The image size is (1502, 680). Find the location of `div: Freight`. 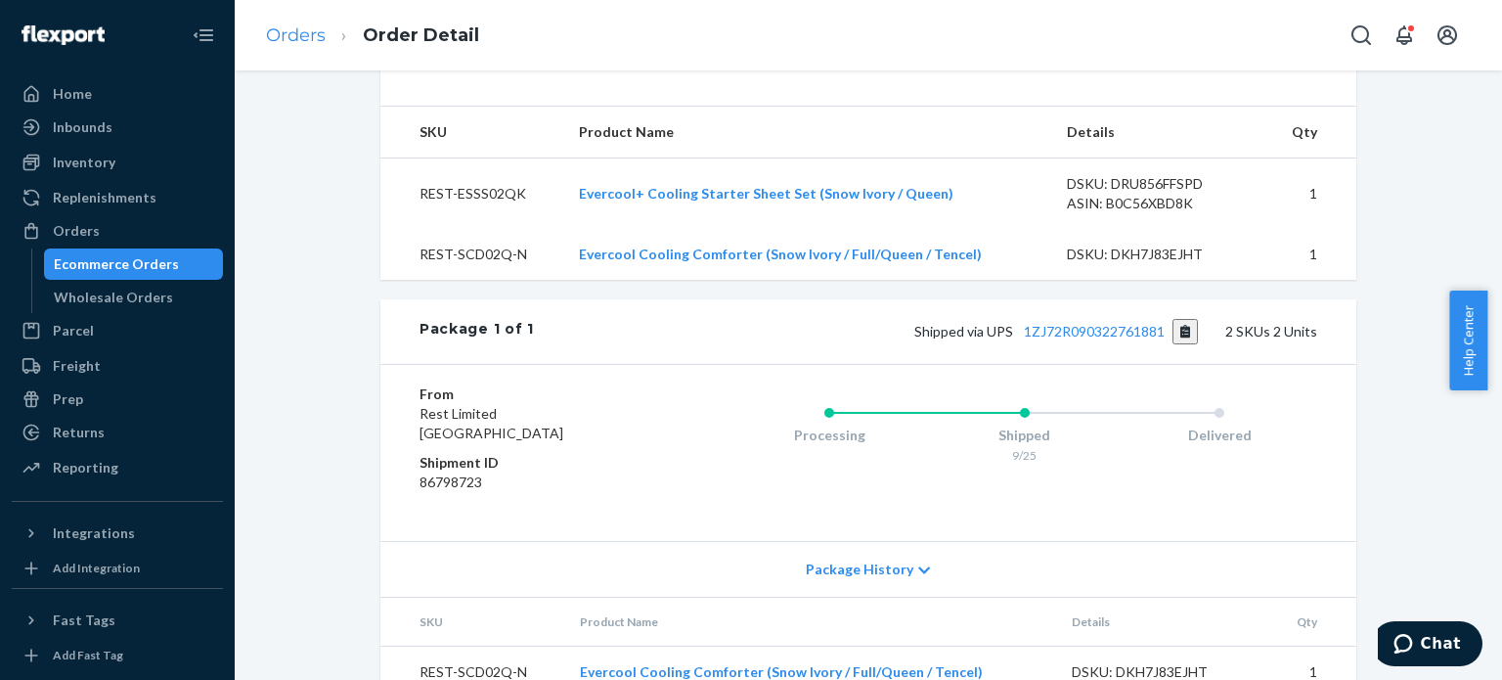

div: Freight is located at coordinates (76, 366).